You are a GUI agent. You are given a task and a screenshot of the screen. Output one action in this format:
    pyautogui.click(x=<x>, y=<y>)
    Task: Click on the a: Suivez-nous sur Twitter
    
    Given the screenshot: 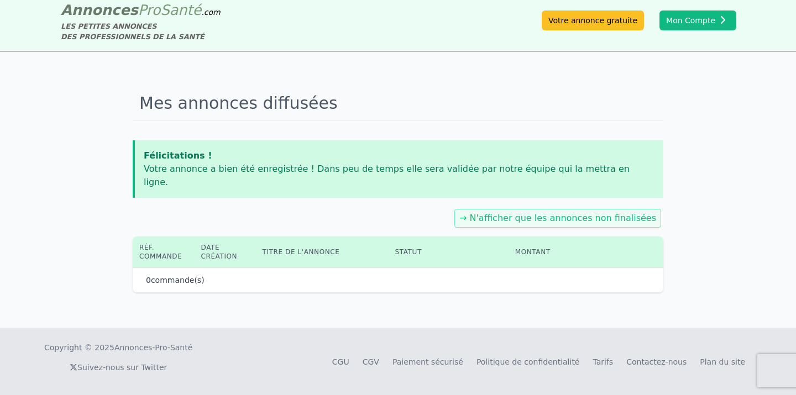 What is the action you would take?
    pyautogui.click(x=118, y=368)
    